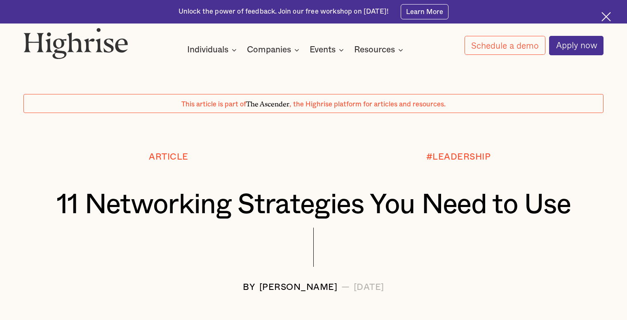 The image size is (627, 320). What do you see at coordinates (76, 43) in the screenshot?
I see `img: Highrise logo` at bounding box center [76, 43].